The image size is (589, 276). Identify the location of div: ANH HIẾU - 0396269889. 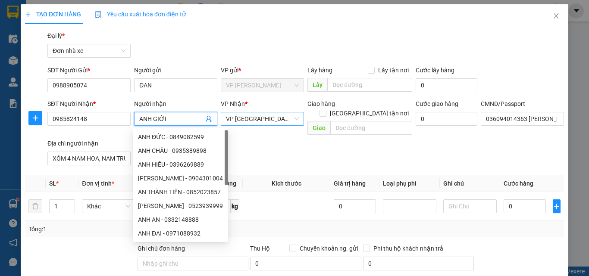
(180, 165).